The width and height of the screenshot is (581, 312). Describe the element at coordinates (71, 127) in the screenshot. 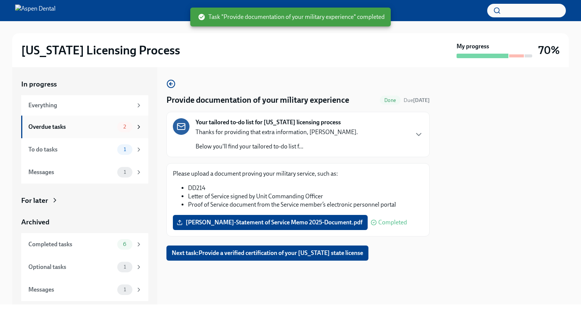

I see `div: Overdue tasks` at that location.